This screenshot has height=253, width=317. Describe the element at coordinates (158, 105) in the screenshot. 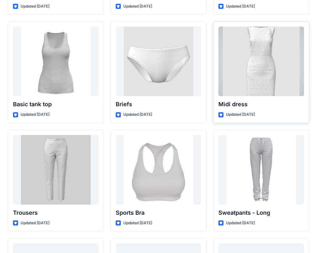

I see `p: Briefs` at that location.